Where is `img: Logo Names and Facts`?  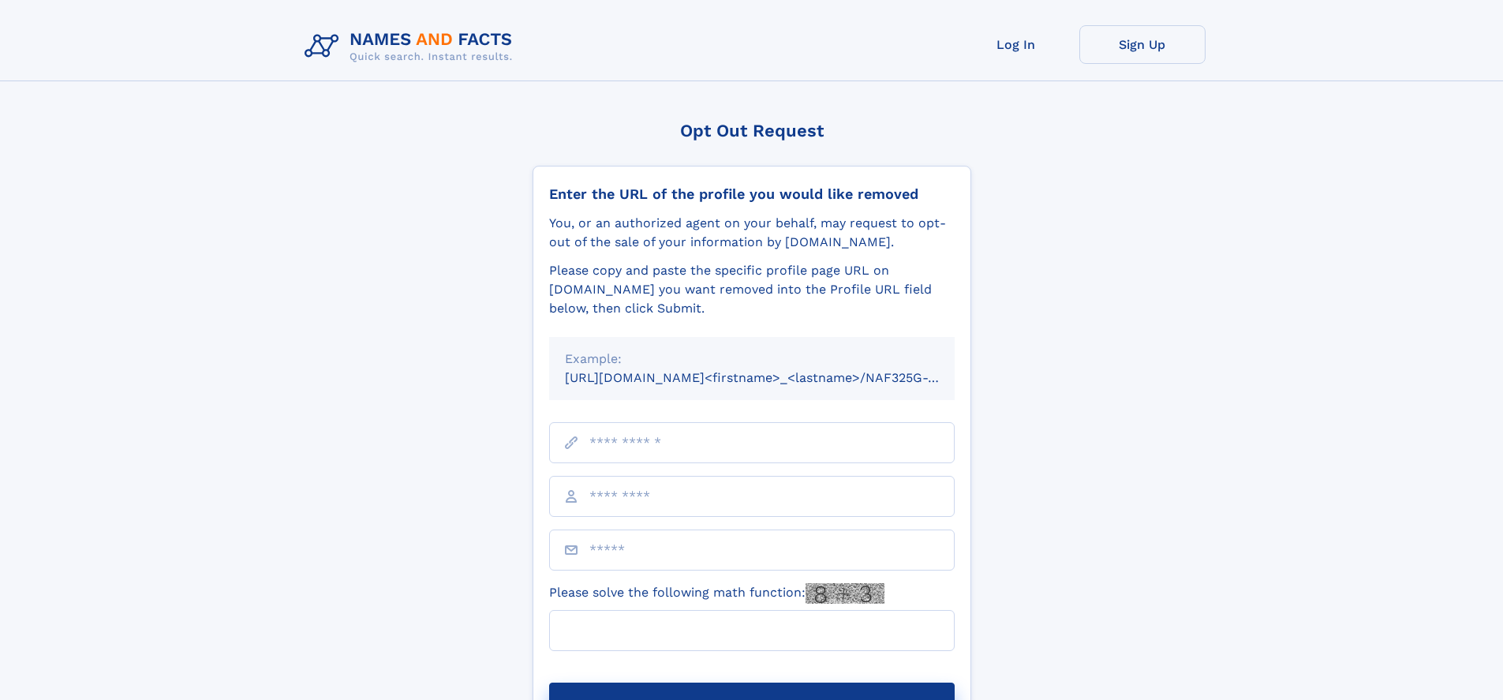
img: Logo Names and Facts is located at coordinates (412, 47).